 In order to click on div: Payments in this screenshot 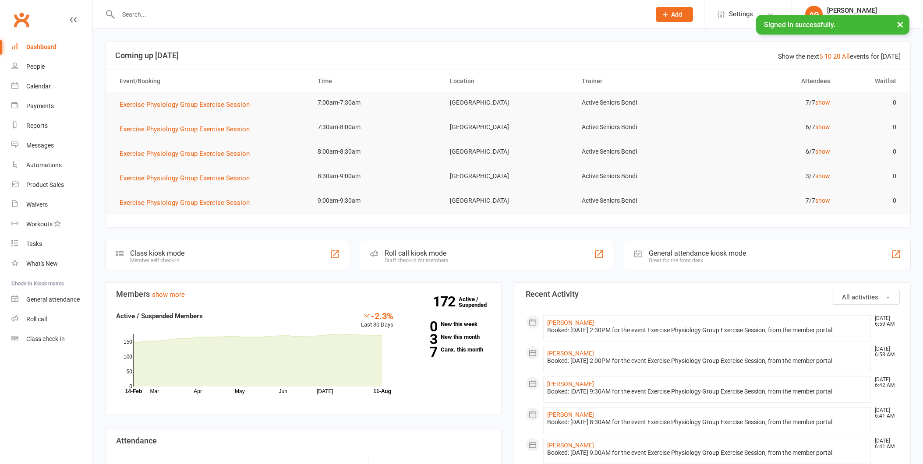, I will do `click(40, 106)`.